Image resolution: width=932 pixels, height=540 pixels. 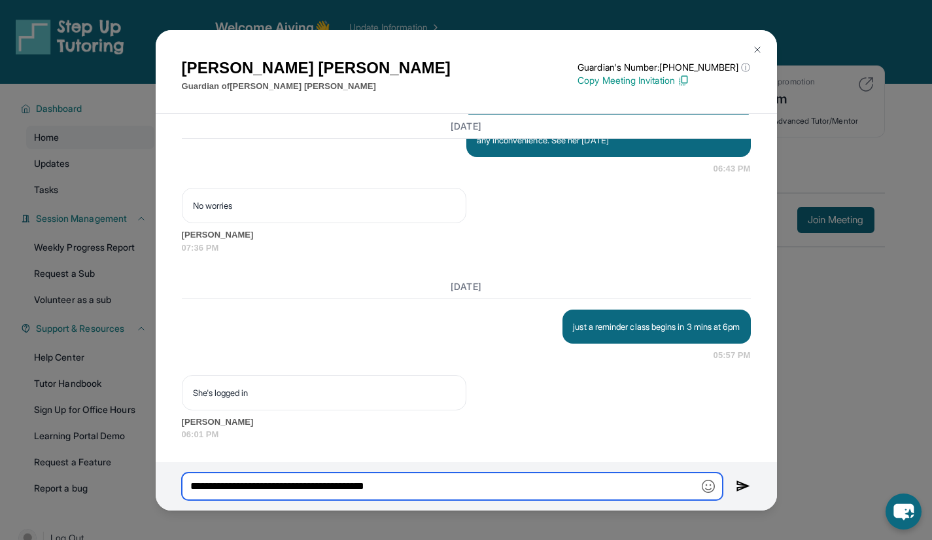 What do you see at coordinates (324, 392) in the screenshot?
I see `p: She's logged in` at bounding box center [324, 392].